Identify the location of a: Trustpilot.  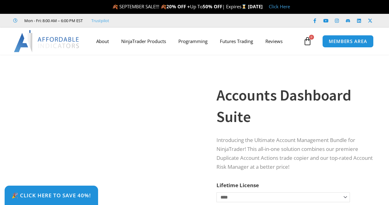
(100, 21).